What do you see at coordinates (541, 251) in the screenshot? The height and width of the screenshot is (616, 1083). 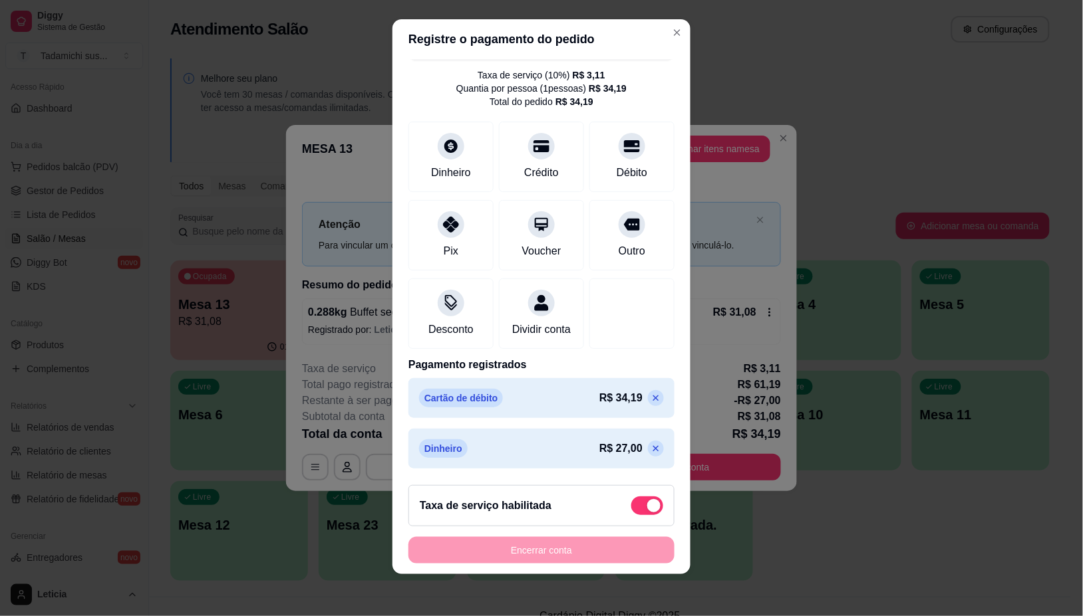 I see `div: Voucher` at bounding box center [541, 251].